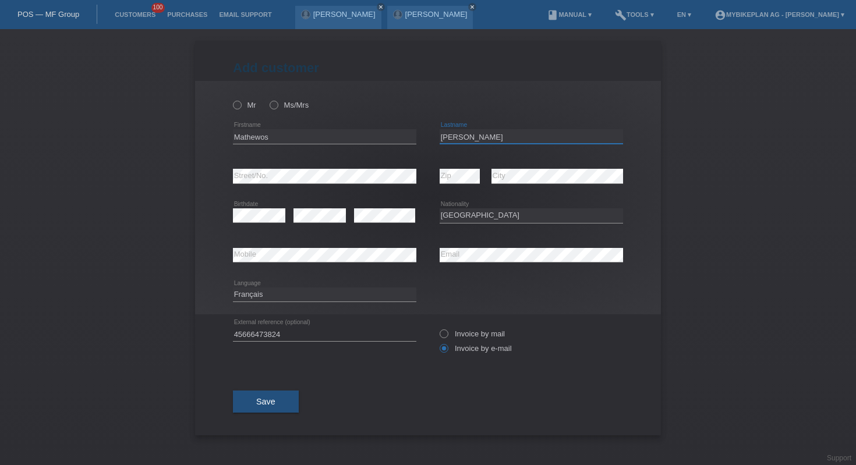  Describe the element at coordinates (443, 336) in the screenshot. I see `input: Invoice by mail` at that location.